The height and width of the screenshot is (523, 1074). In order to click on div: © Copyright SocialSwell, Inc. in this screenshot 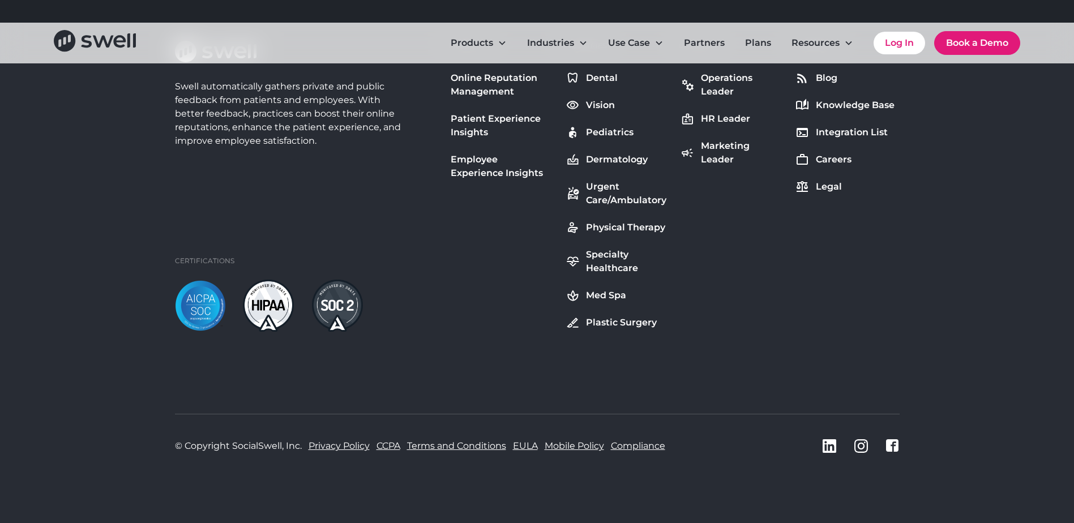, I will do `click(238, 446)`.